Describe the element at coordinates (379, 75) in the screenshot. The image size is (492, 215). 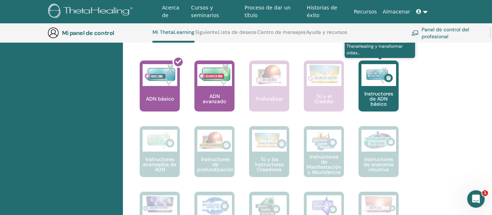
I see `img: Instructores de ADN básico` at that location.